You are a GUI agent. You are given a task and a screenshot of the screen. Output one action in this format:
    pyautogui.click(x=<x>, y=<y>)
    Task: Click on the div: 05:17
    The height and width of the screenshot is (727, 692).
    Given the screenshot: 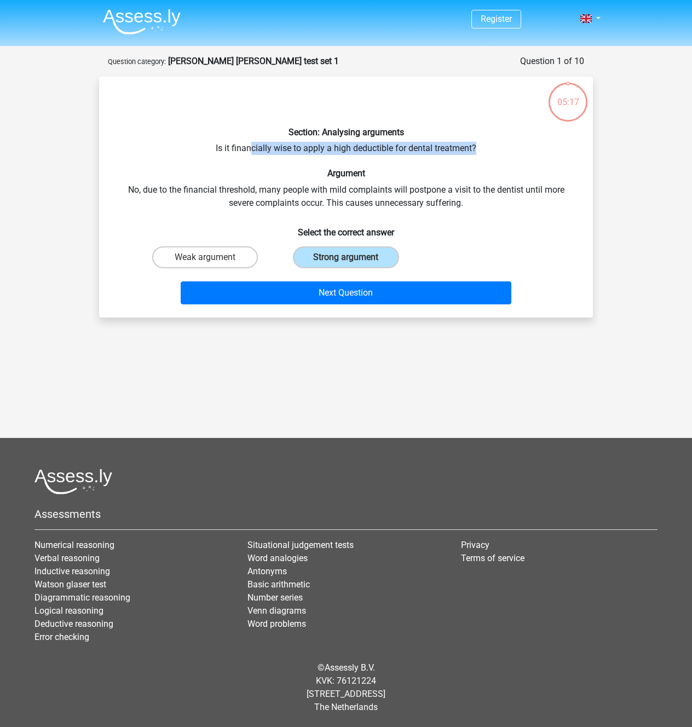 What is the action you would take?
    pyautogui.click(x=568, y=95)
    